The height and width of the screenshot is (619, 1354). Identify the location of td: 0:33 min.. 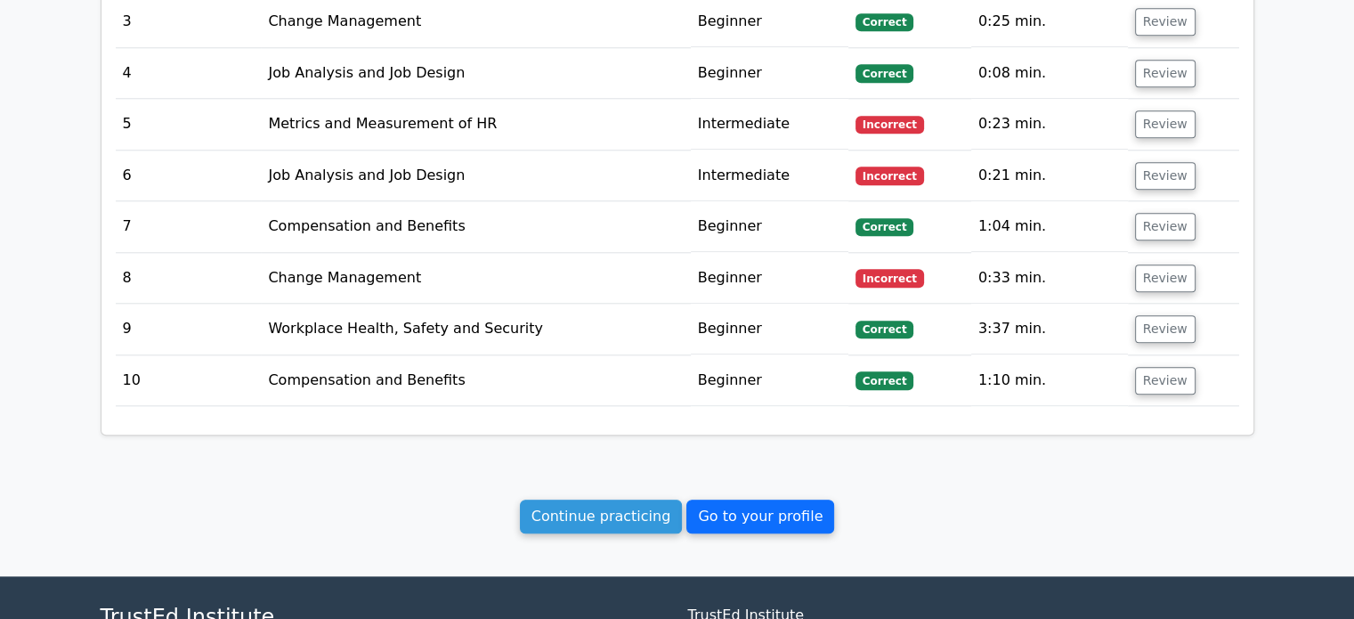
(1049, 278).